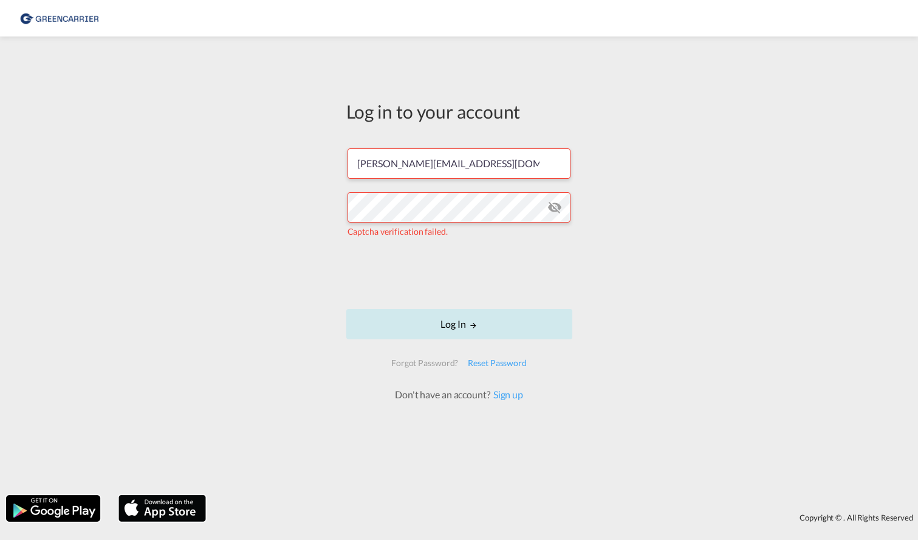  What do you see at coordinates (565, 517) in the screenshot?
I see `div: Copyright © . All Rights Reserved` at bounding box center [565, 517].